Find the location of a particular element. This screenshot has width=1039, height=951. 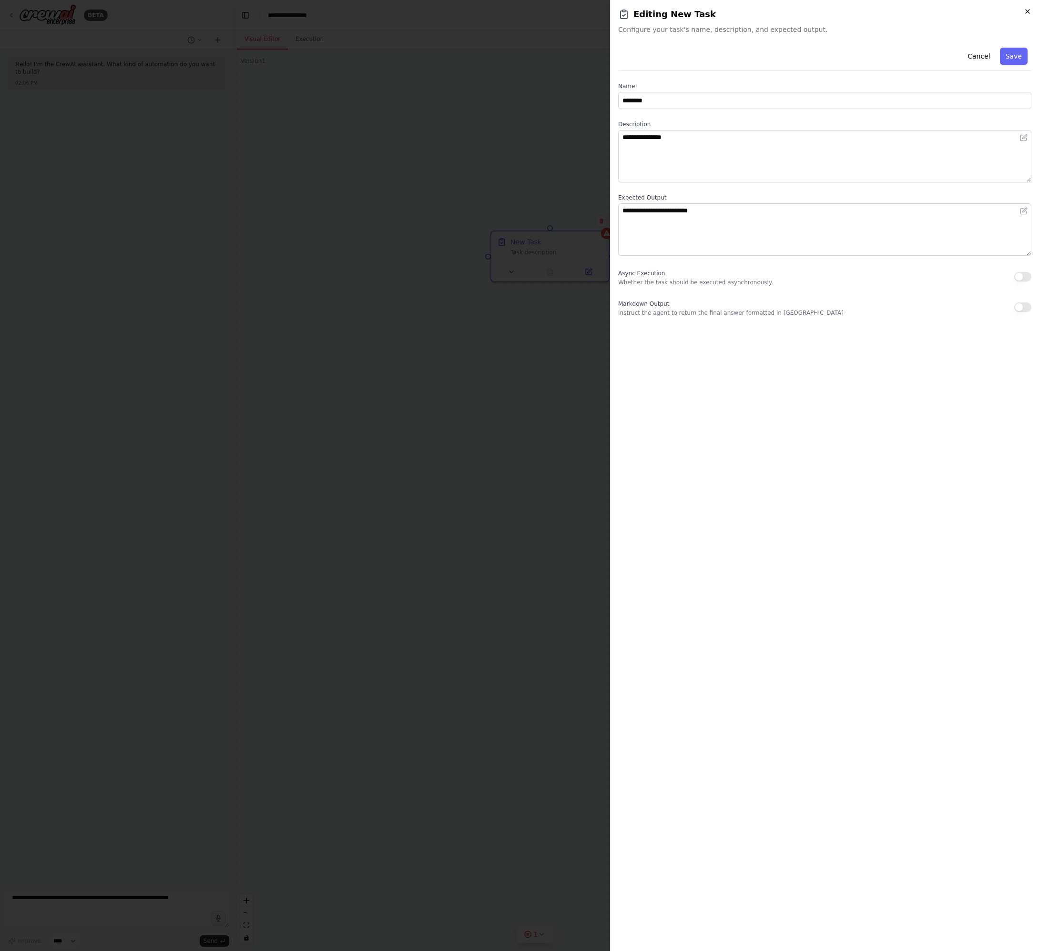

span: Configure your task's name, description, and expected output. is located at coordinates (824, 30).